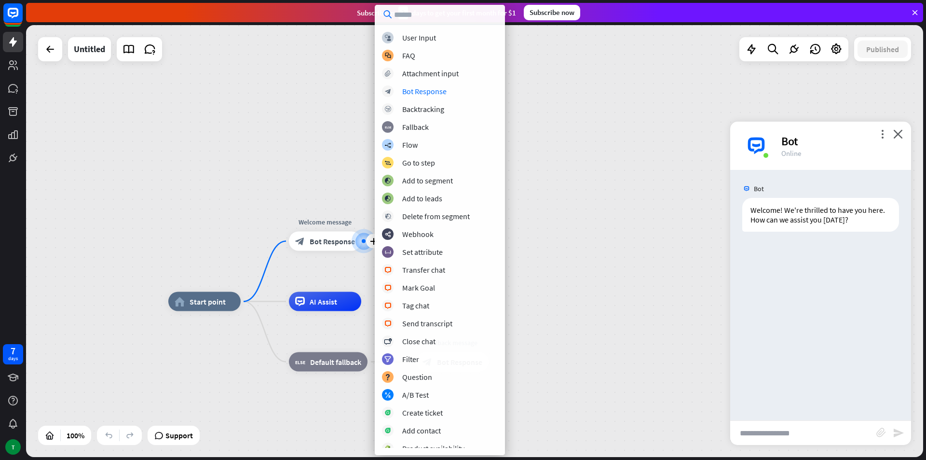  Describe the element at coordinates (415, 127) in the screenshot. I see `div: Fallback` at that location.